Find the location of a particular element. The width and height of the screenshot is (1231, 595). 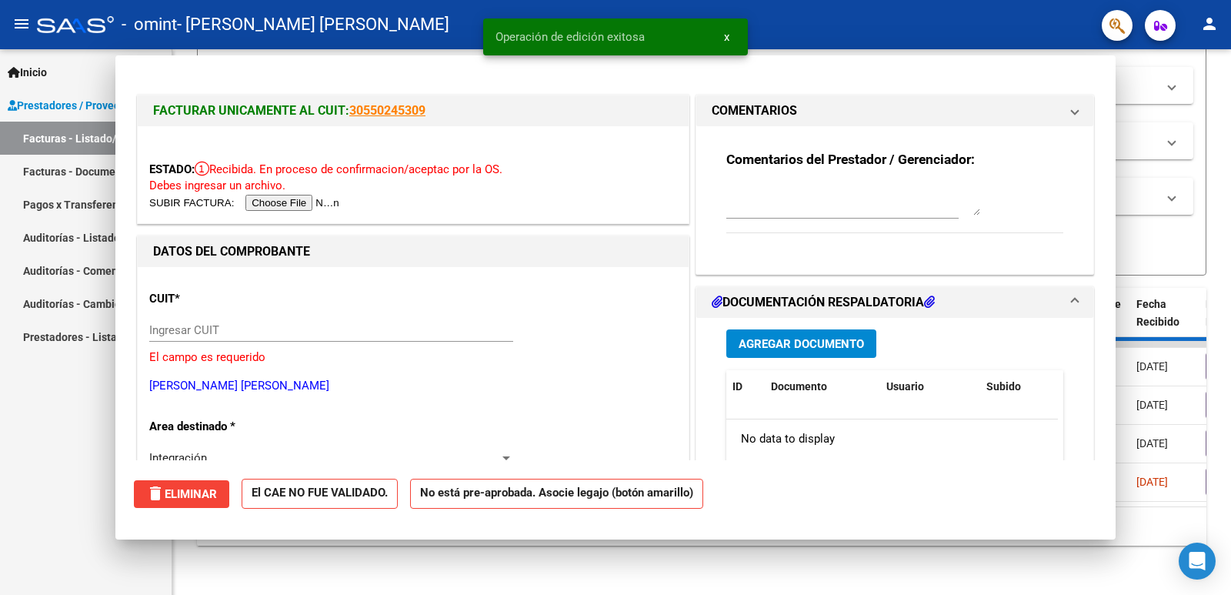

div: Open Intercom Messenger is located at coordinates (1197, 561).